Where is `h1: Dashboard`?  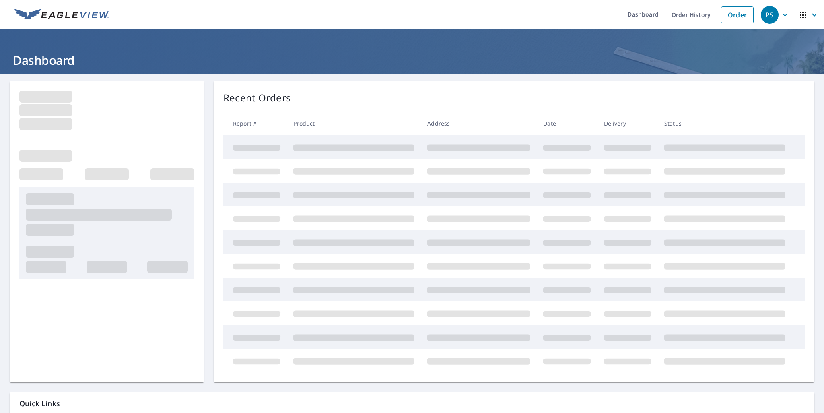
h1: Dashboard is located at coordinates (412, 60).